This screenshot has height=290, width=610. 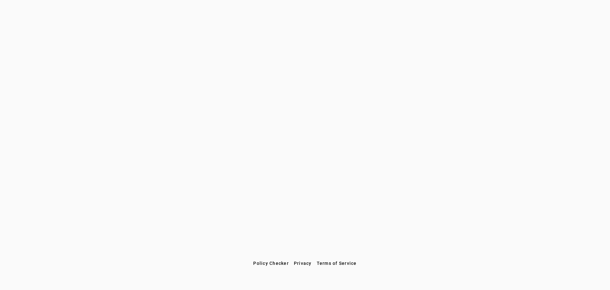 I want to click on button: Terms of Service, so click(x=337, y=263).